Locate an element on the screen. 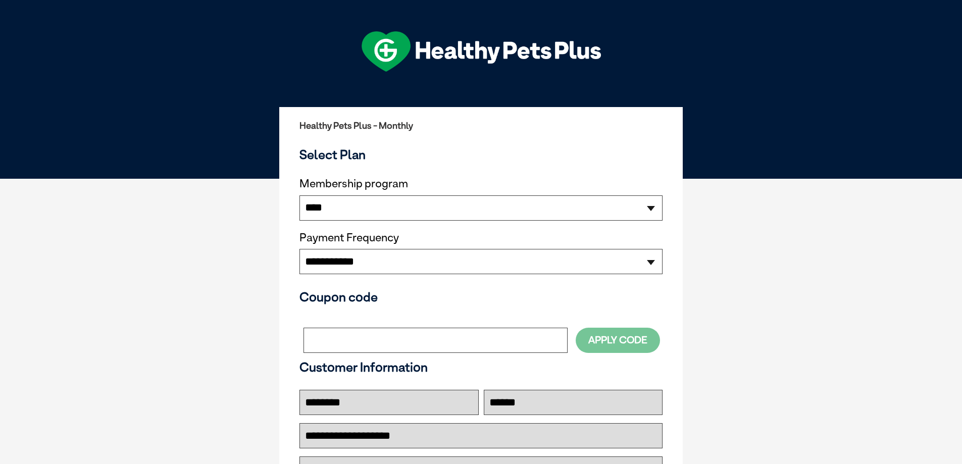 The width and height of the screenshot is (962, 464). h2: Healthy Pets Plus - Monthly is located at coordinates (481, 126).